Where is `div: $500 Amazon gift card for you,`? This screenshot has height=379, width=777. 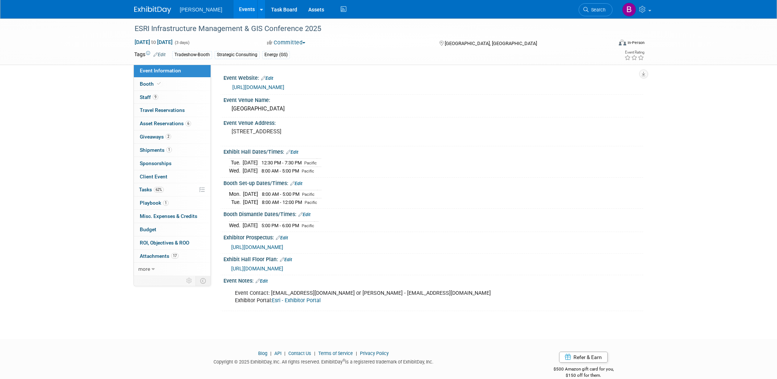
div: $500 Amazon gift card for you, is located at coordinates (584, 369).